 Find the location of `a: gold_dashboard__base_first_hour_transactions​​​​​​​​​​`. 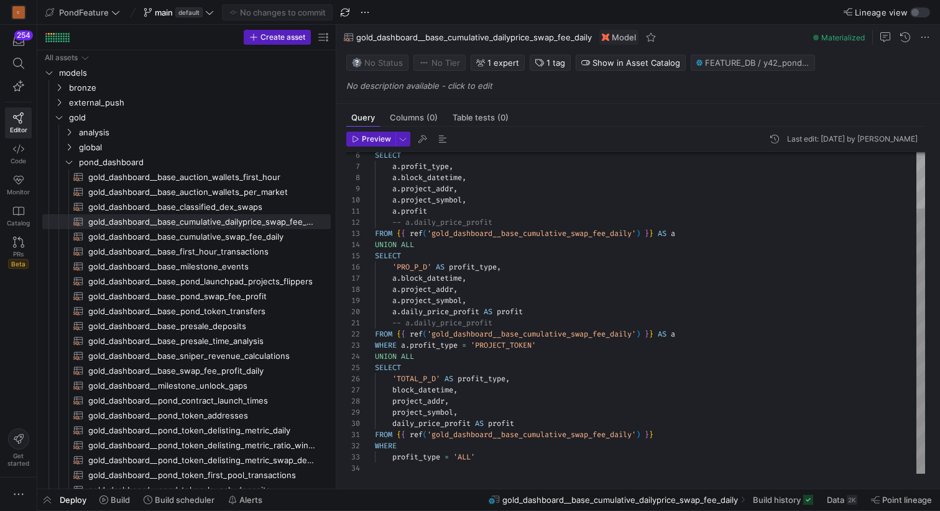

a: gold_dashboard__base_first_hour_transactions​​​​​​​​​​ is located at coordinates (186, 252).